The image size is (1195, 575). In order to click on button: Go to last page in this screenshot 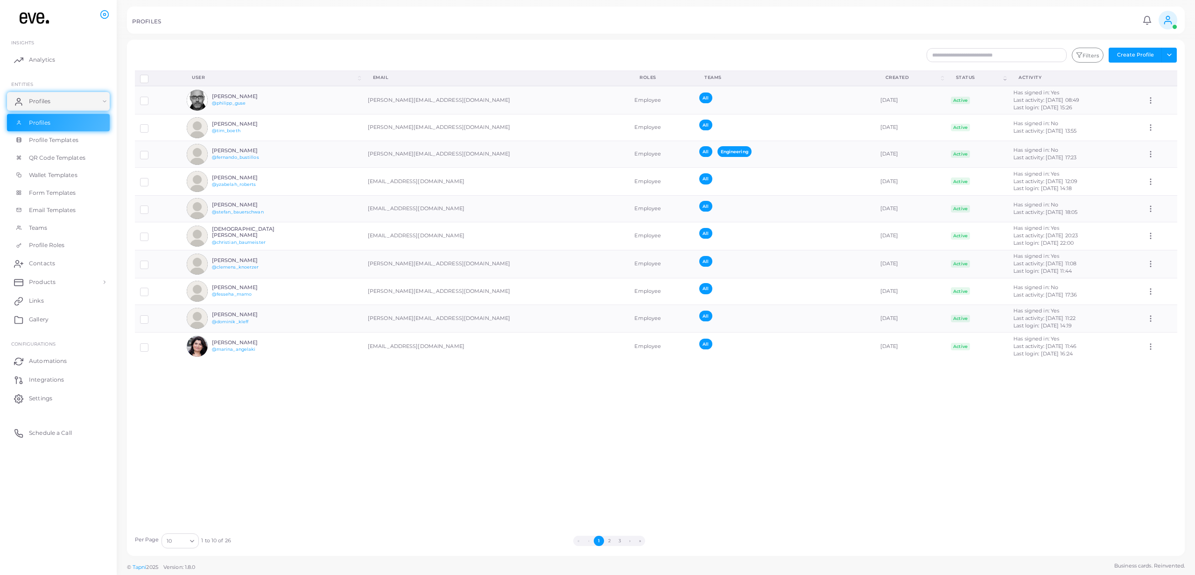, I will do `click(640, 541)`.